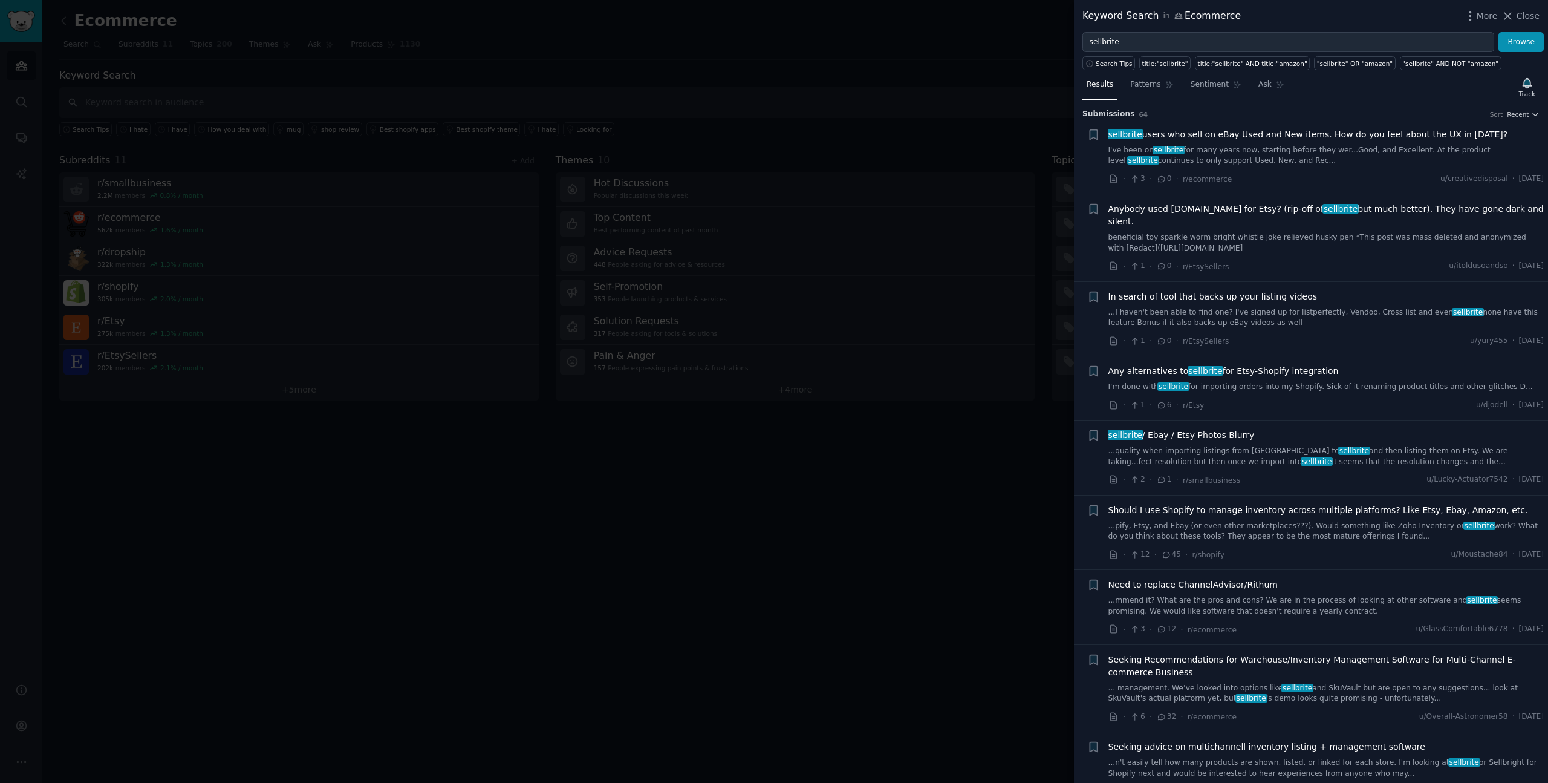  Describe the element at coordinates (1489, 341) in the screenshot. I see `span: u/yury455` at that location.